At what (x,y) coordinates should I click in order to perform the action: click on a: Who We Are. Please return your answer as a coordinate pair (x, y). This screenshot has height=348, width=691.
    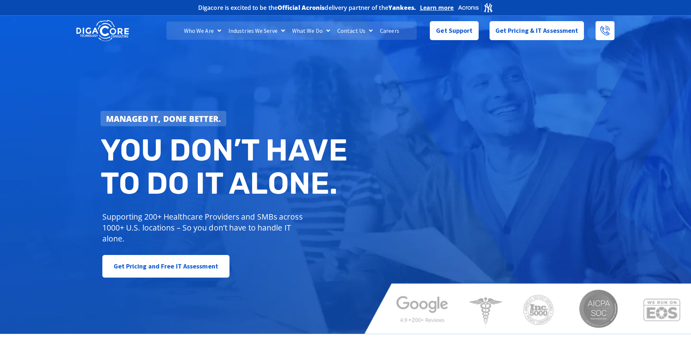
    Looking at the image, I should click on (203, 31).